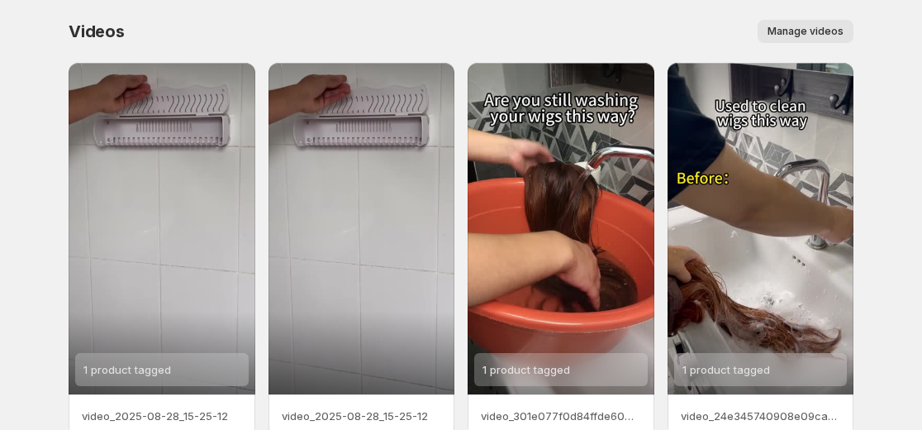  I want to click on span: Manage videos, so click(806, 31).